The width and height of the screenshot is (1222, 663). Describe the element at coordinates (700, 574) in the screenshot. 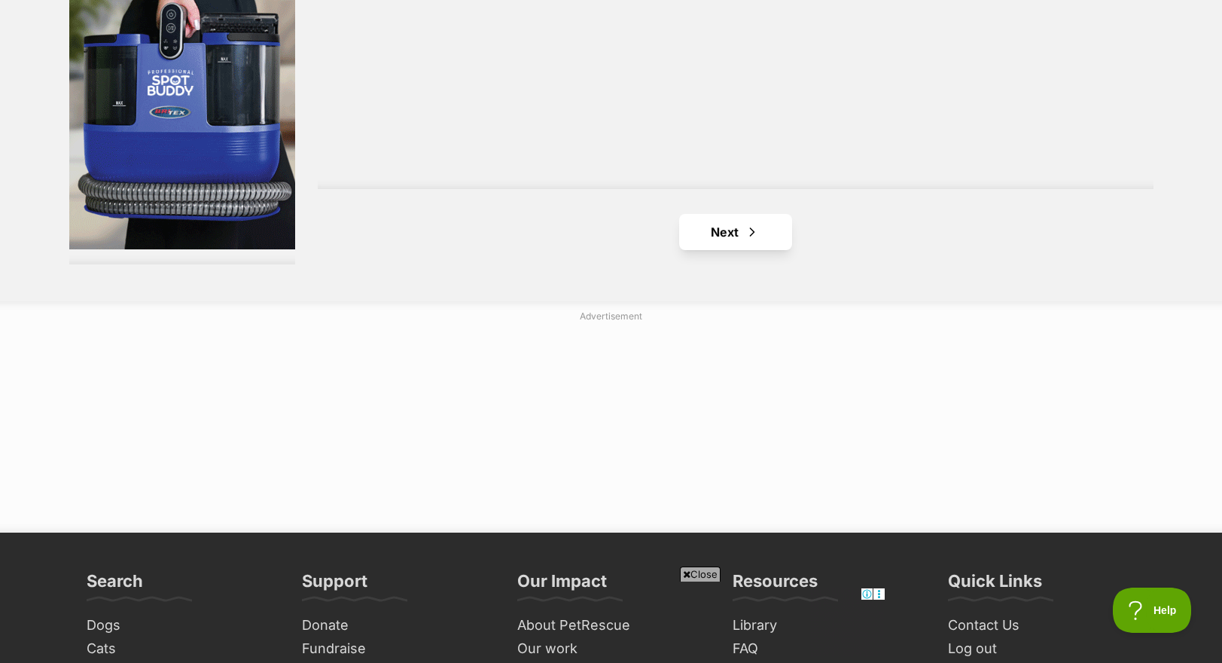

I see `span: Close` at that location.